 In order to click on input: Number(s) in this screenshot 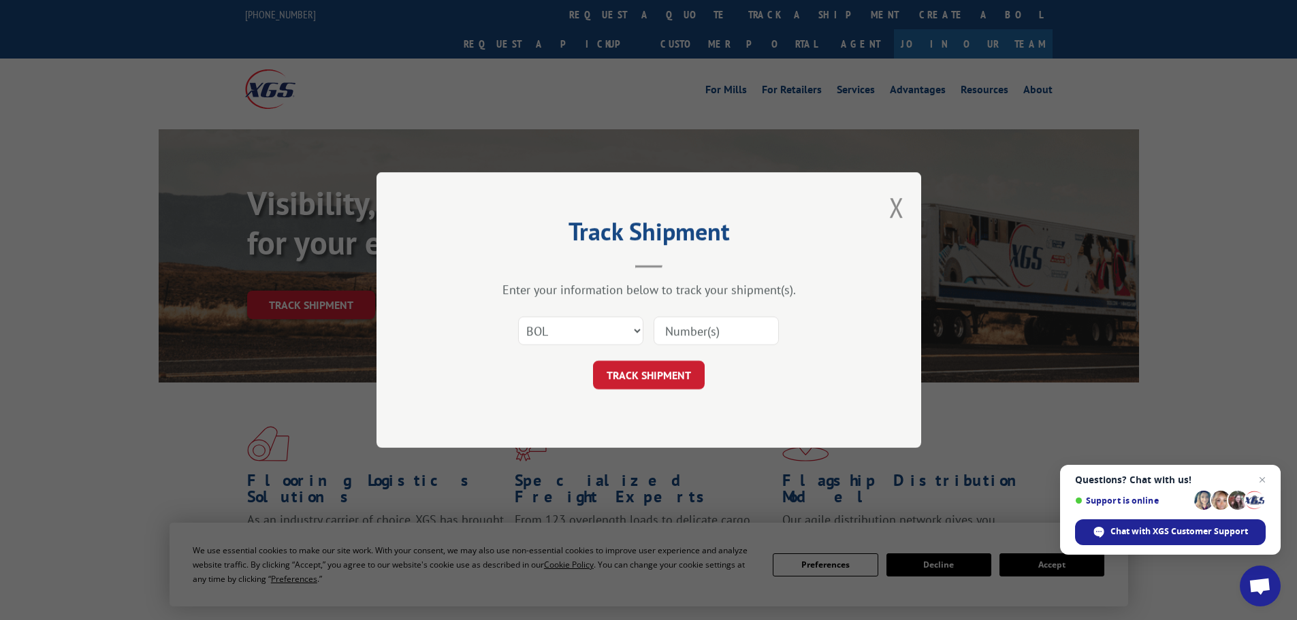, I will do `click(716, 331)`.